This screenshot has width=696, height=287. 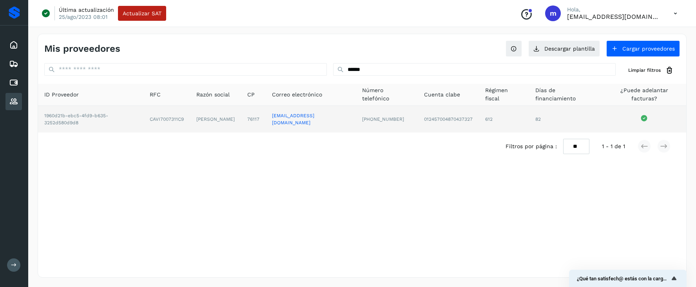 What do you see at coordinates (504, 119) in the screenshot?
I see `td: 612` at bounding box center [504, 119].